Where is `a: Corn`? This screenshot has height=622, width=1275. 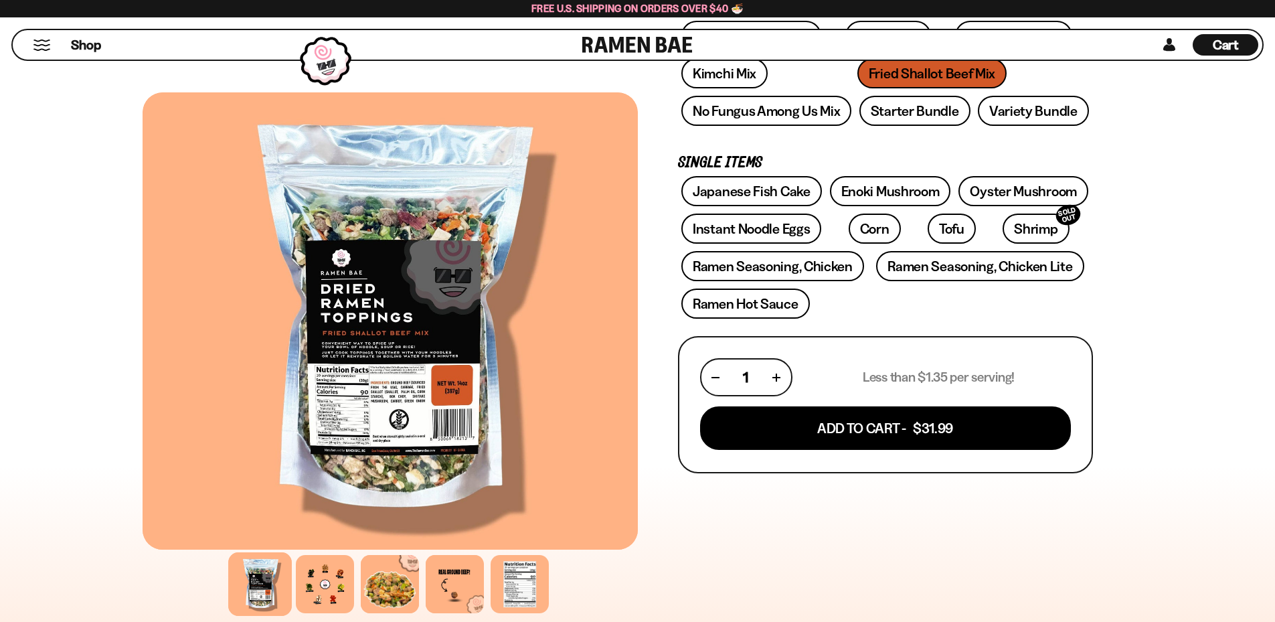 a: Corn is located at coordinates (874, 228).